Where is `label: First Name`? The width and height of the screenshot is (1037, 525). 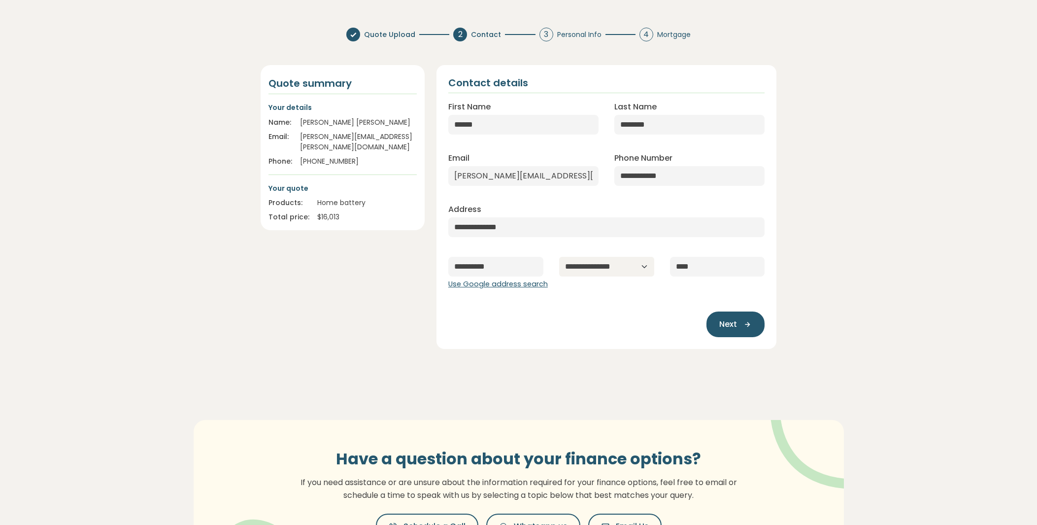 label: First Name is located at coordinates (469, 107).